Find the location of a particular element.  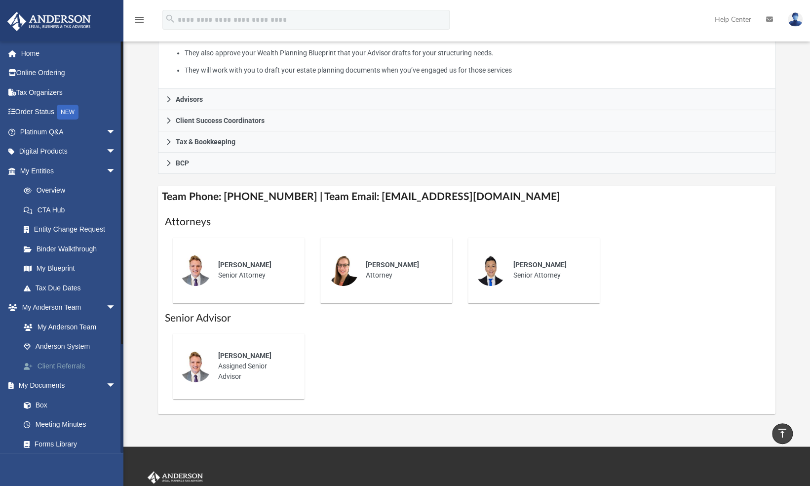

a: Forms Library is located at coordinates (67, 444).